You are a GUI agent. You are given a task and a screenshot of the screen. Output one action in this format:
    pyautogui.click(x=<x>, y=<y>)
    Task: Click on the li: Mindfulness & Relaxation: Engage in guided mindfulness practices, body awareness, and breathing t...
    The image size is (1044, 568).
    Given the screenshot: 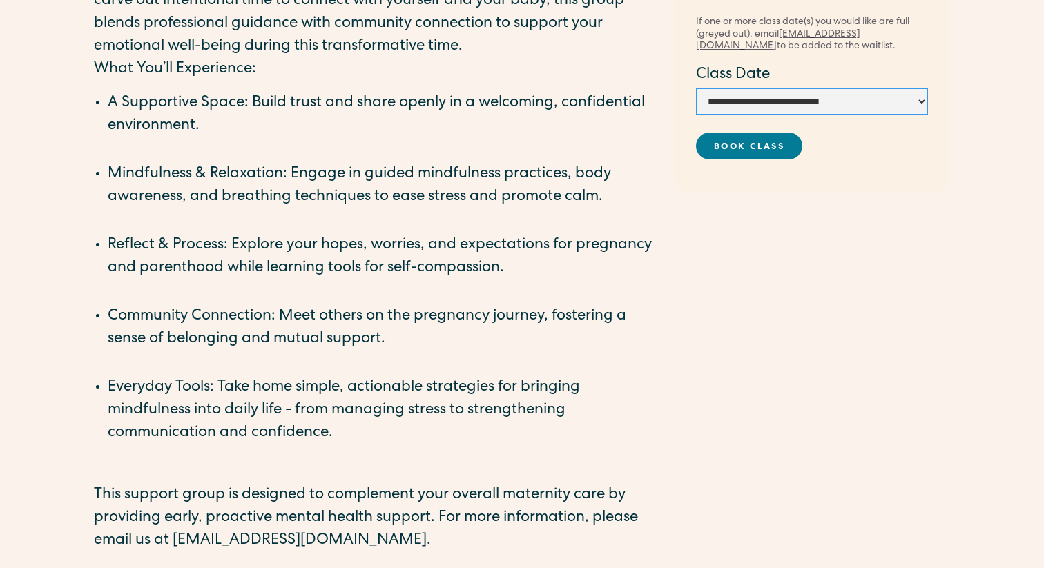 What is the action you would take?
    pyautogui.click(x=384, y=198)
    